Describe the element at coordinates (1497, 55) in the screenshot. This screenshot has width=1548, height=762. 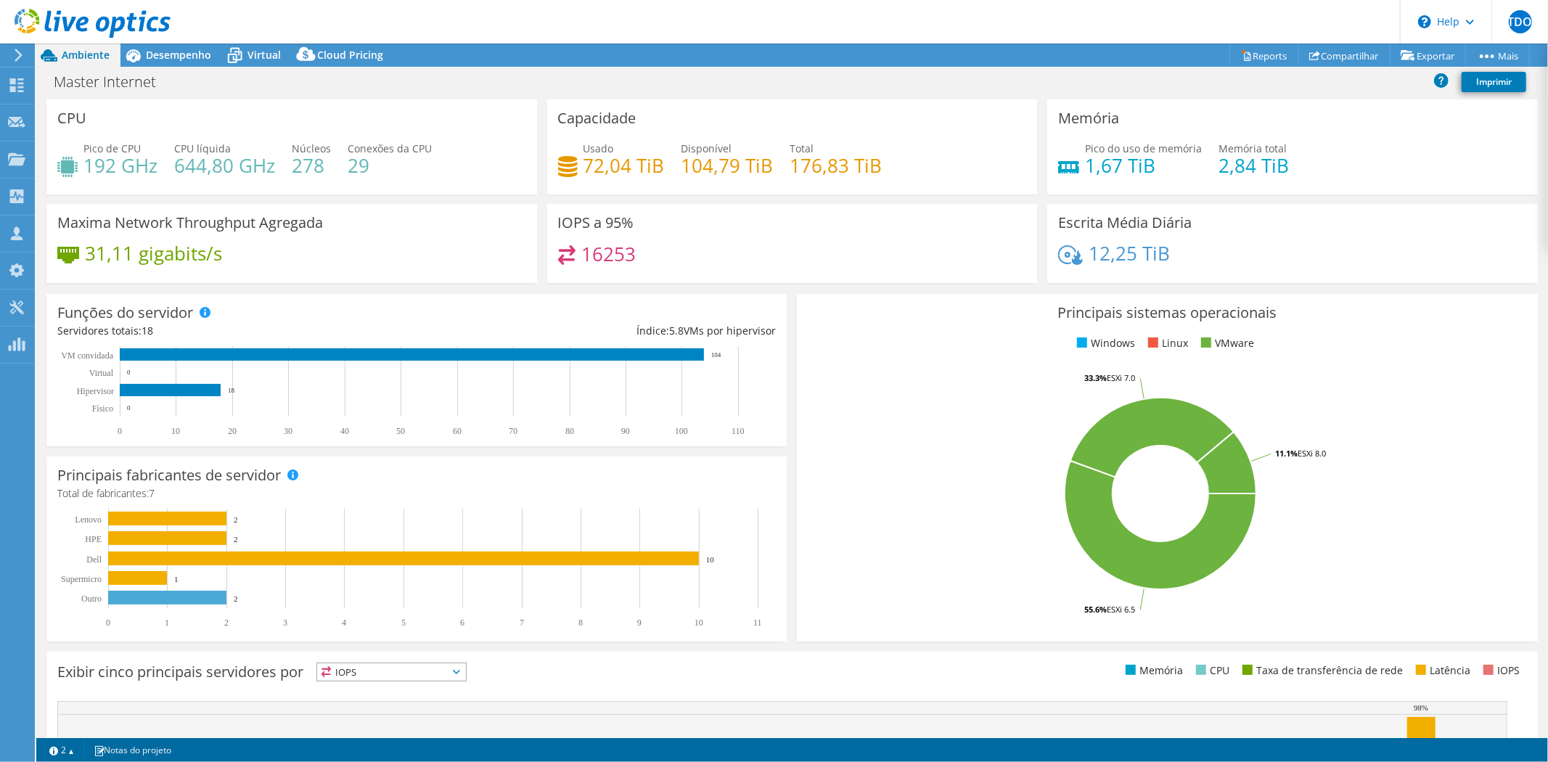
I see `a: Mais` at that location.